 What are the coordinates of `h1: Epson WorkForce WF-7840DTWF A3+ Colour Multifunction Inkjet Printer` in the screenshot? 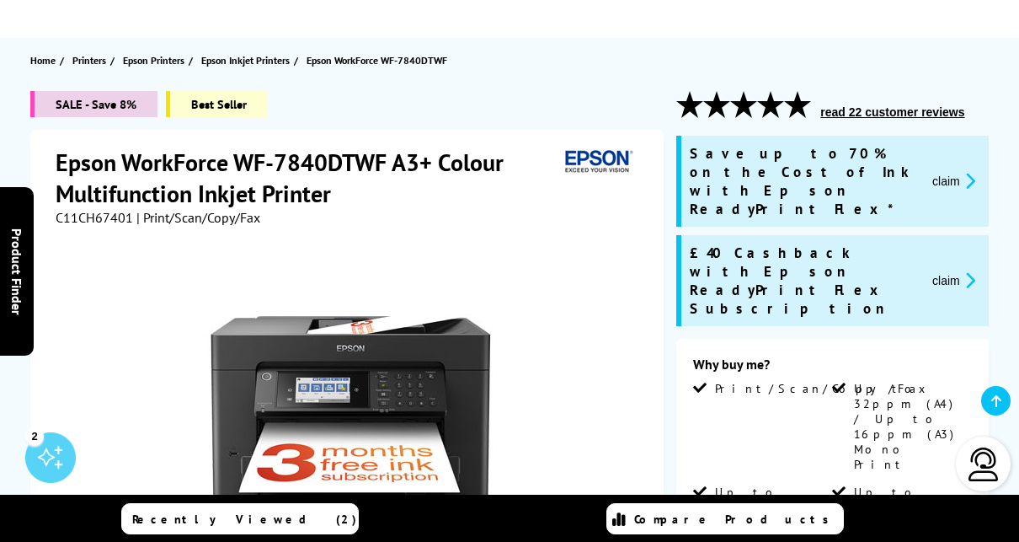 It's located at (307, 178).